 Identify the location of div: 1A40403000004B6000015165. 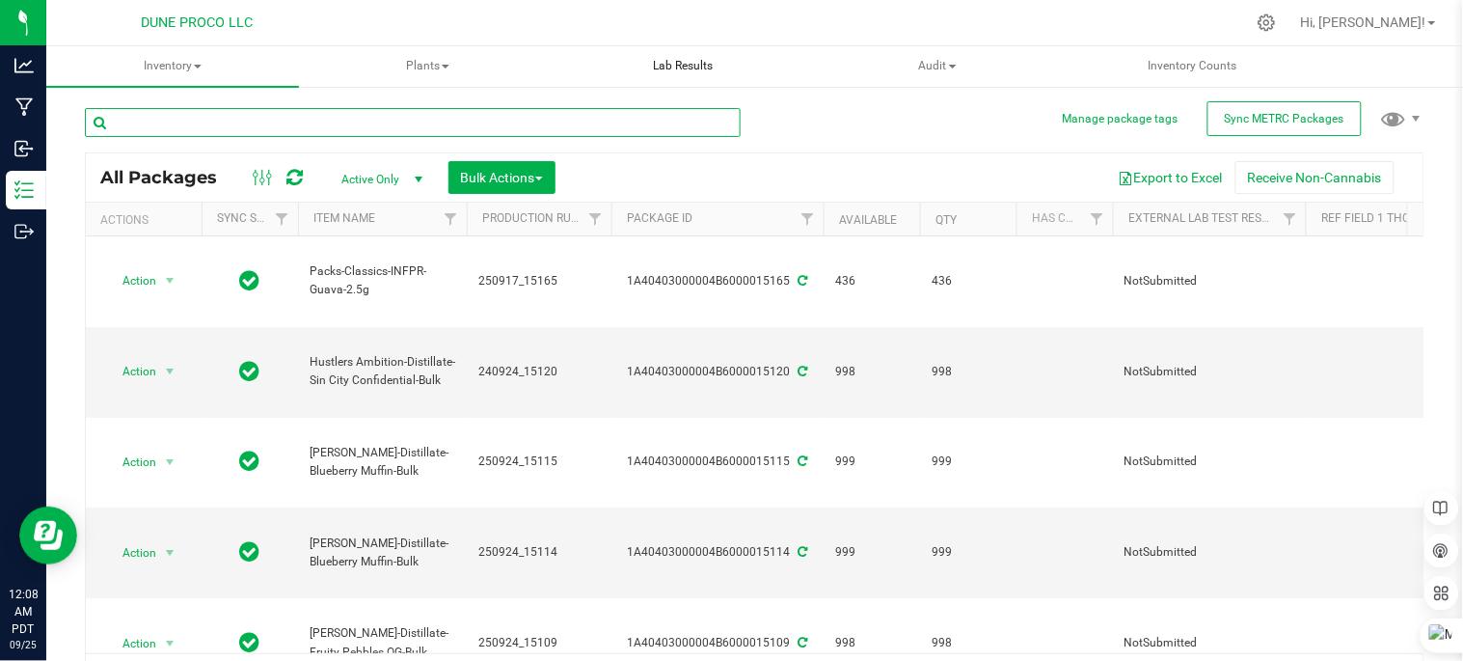
(718, 281).